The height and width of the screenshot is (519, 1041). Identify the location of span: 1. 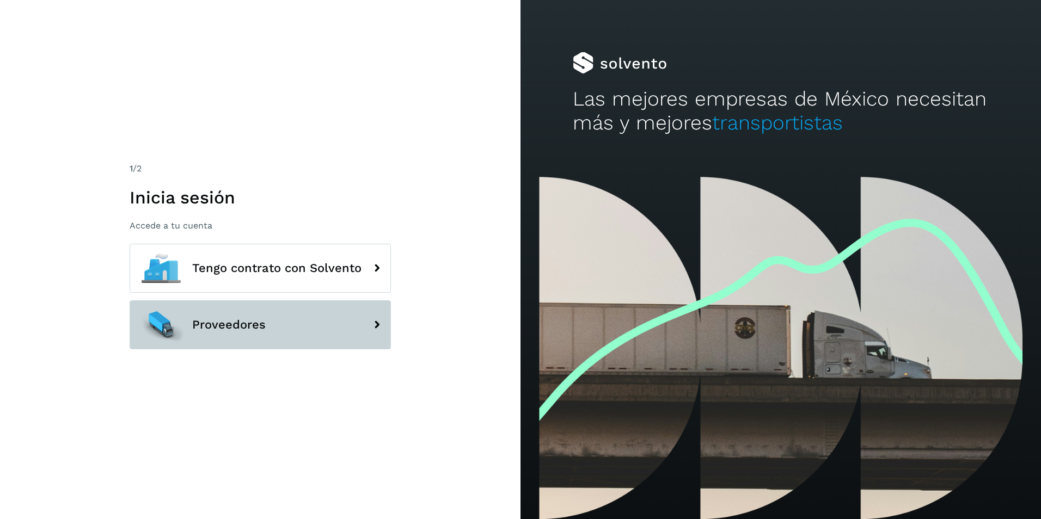
(131, 168).